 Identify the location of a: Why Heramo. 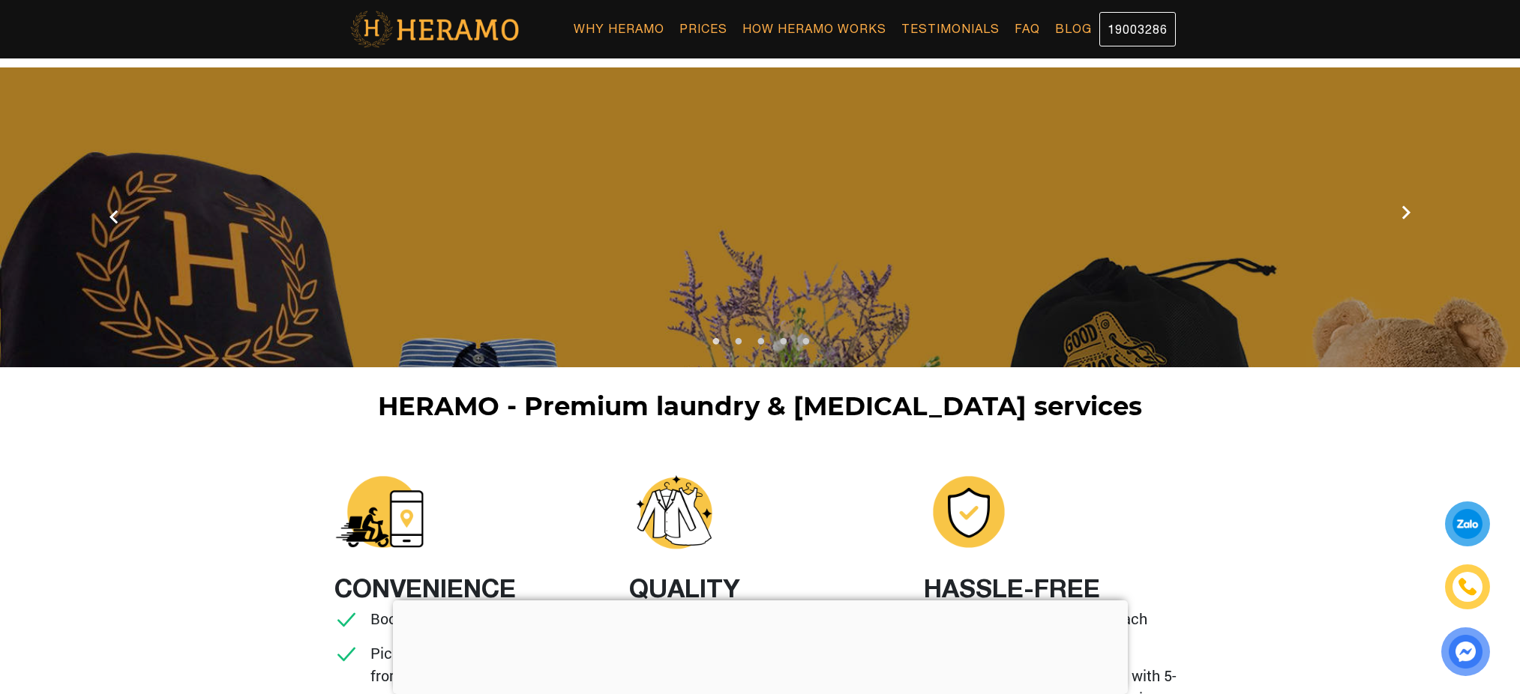
(618, 28).